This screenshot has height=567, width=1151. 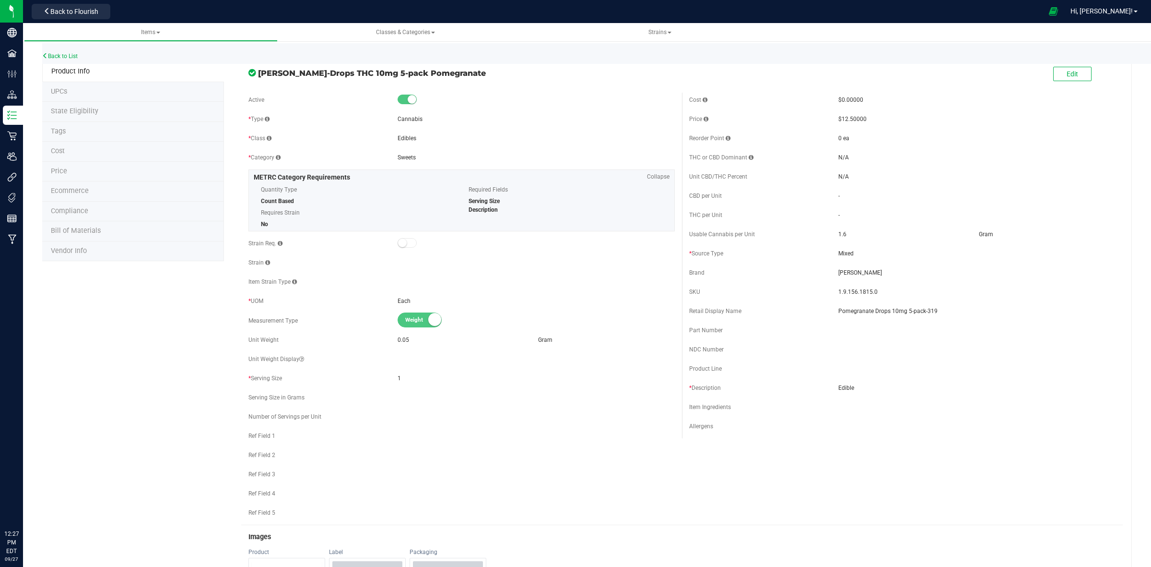 I want to click on span: Part Number, so click(x=706, y=330).